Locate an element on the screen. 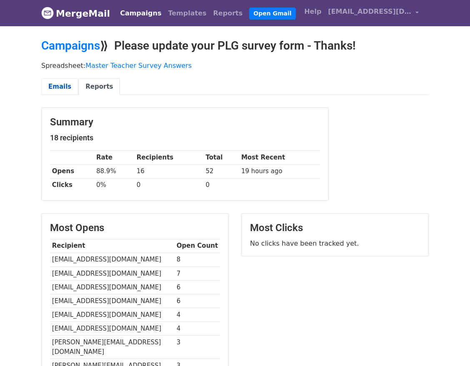 The height and width of the screenshot is (366, 470). td: 3 is located at coordinates (197, 347).